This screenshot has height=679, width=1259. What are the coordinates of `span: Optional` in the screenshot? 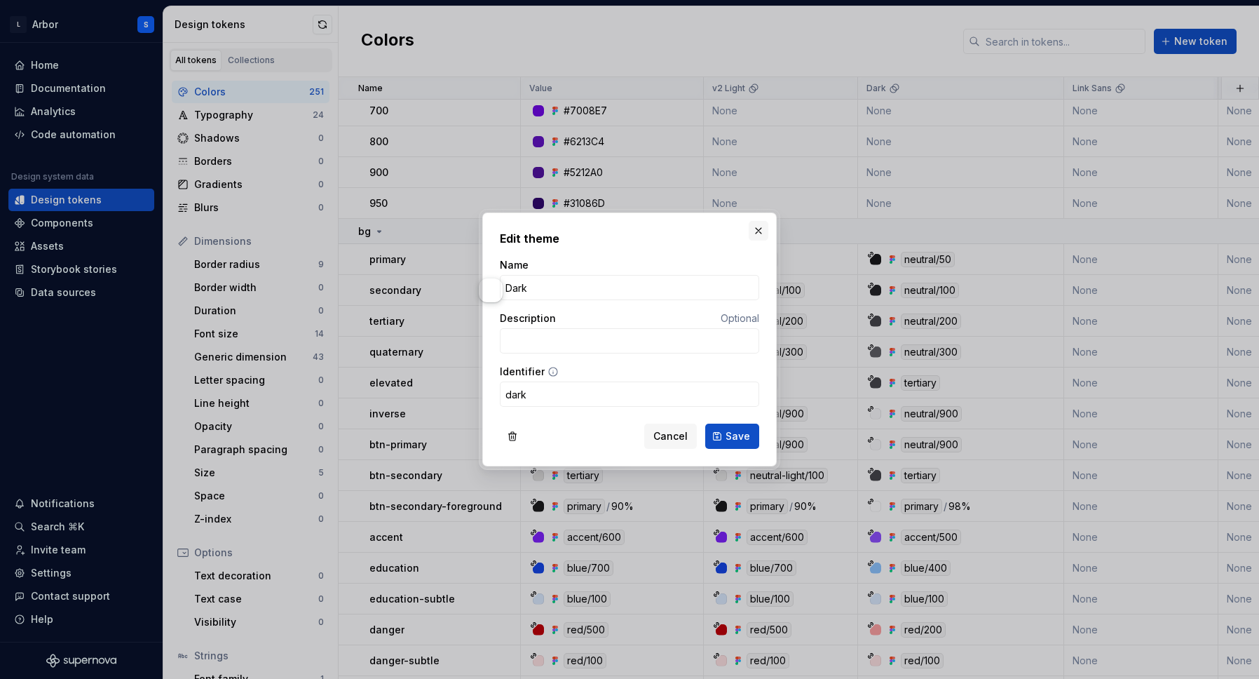 It's located at (740, 318).